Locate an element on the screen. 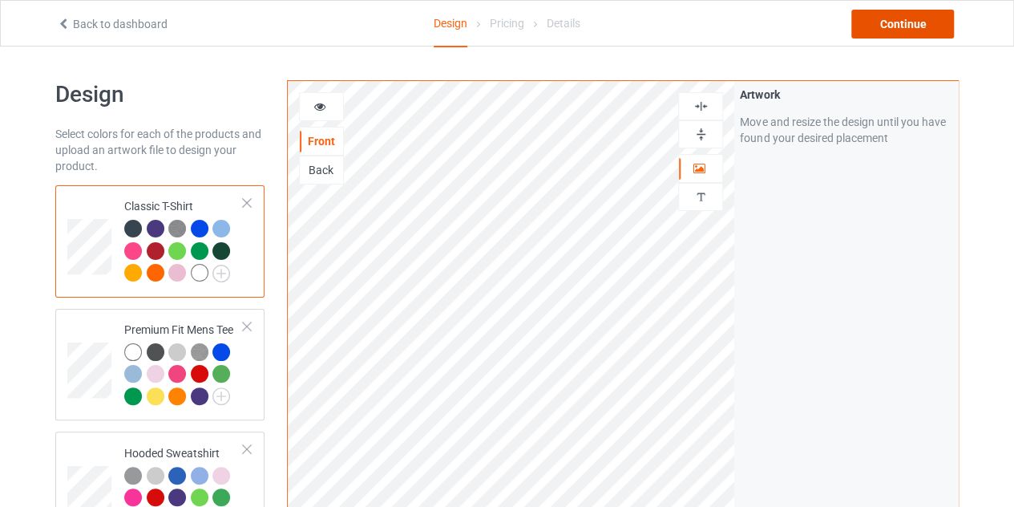 This screenshot has height=507, width=1014. div: Pricing is located at coordinates (507, 23).